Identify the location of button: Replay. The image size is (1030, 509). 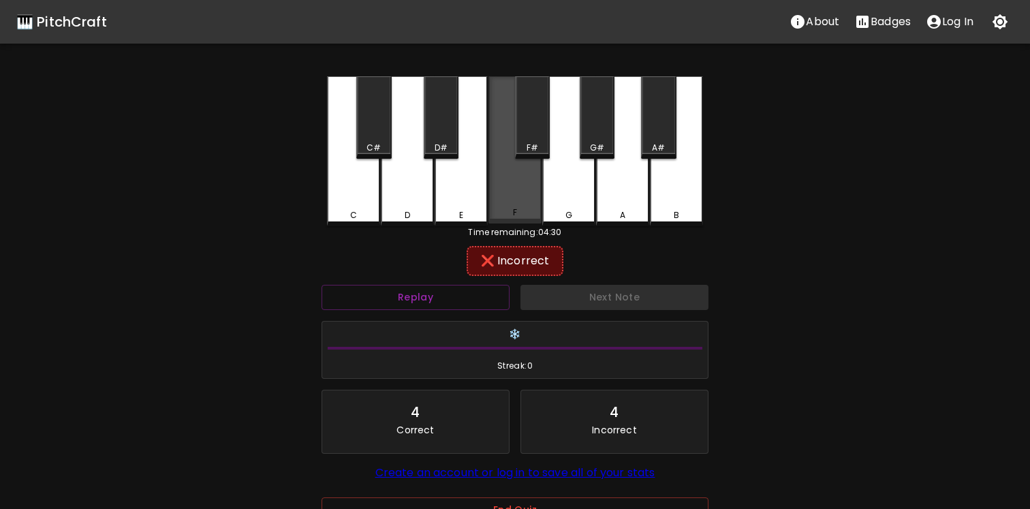
(416, 297).